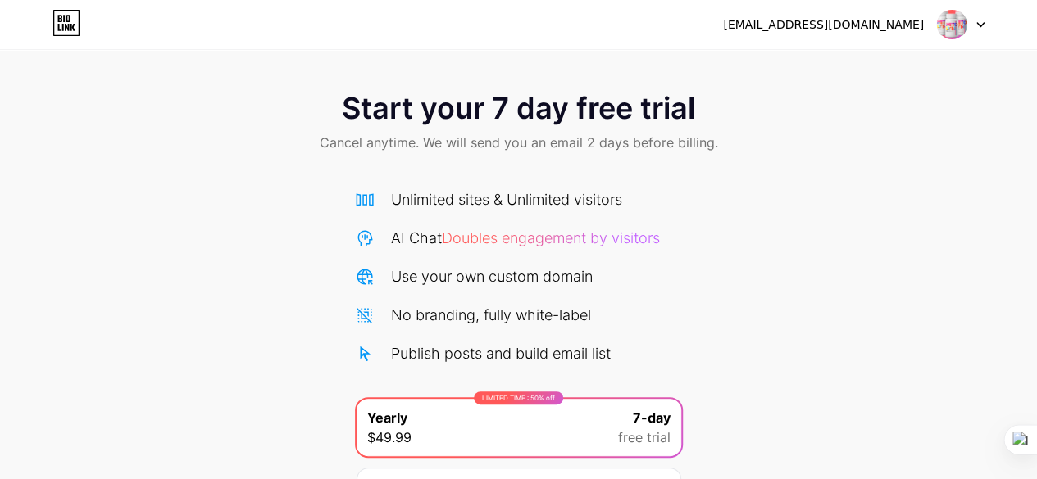 This screenshot has width=1037, height=479. I want to click on div: No branding, fully white-label, so click(491, 315).